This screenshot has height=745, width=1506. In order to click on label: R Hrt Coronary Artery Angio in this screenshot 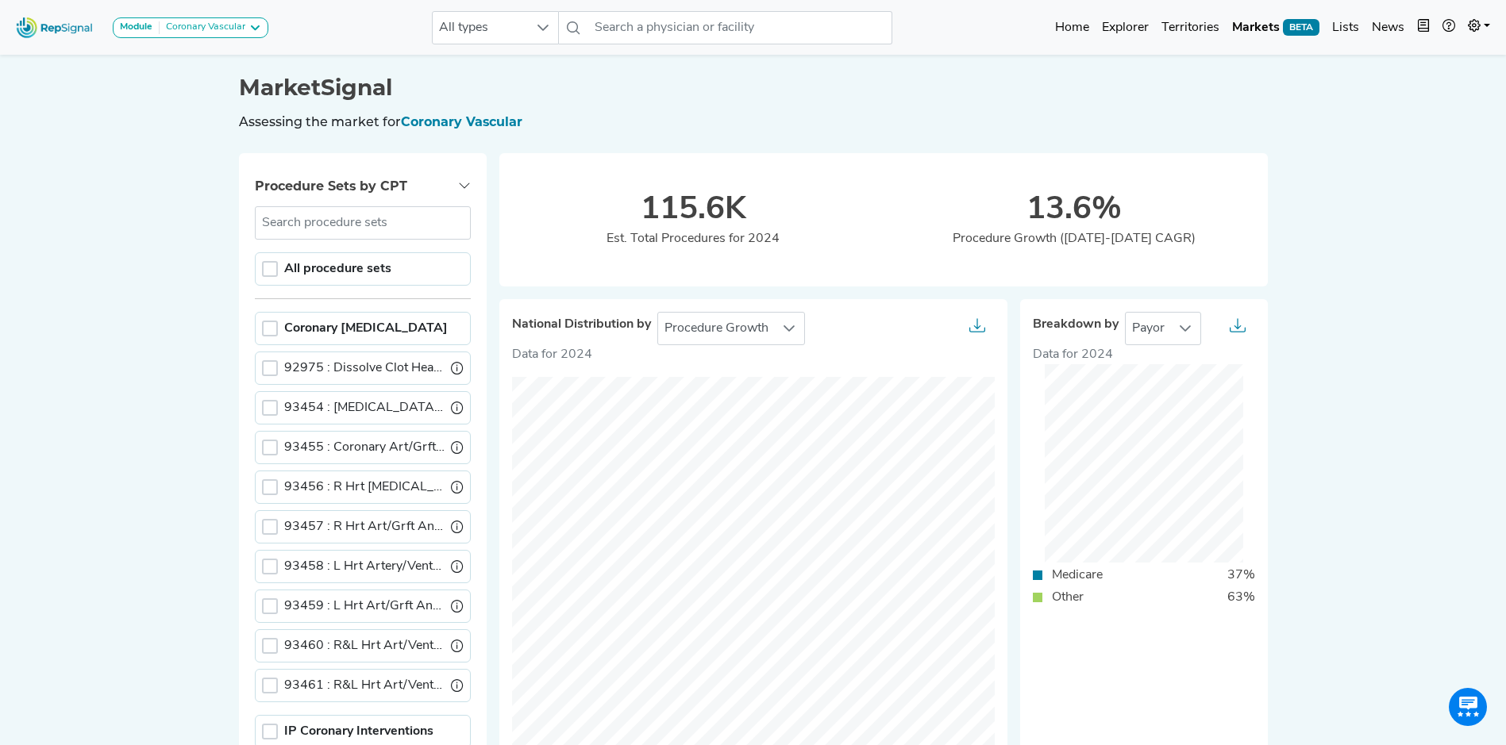, I will do `click(364, 487)`.